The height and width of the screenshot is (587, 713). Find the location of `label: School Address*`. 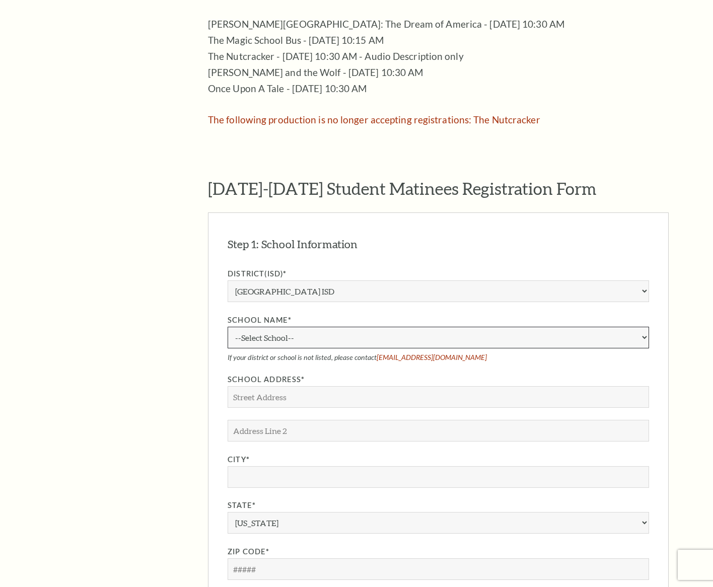

label: School Address* is located at coordinates (438, 380).